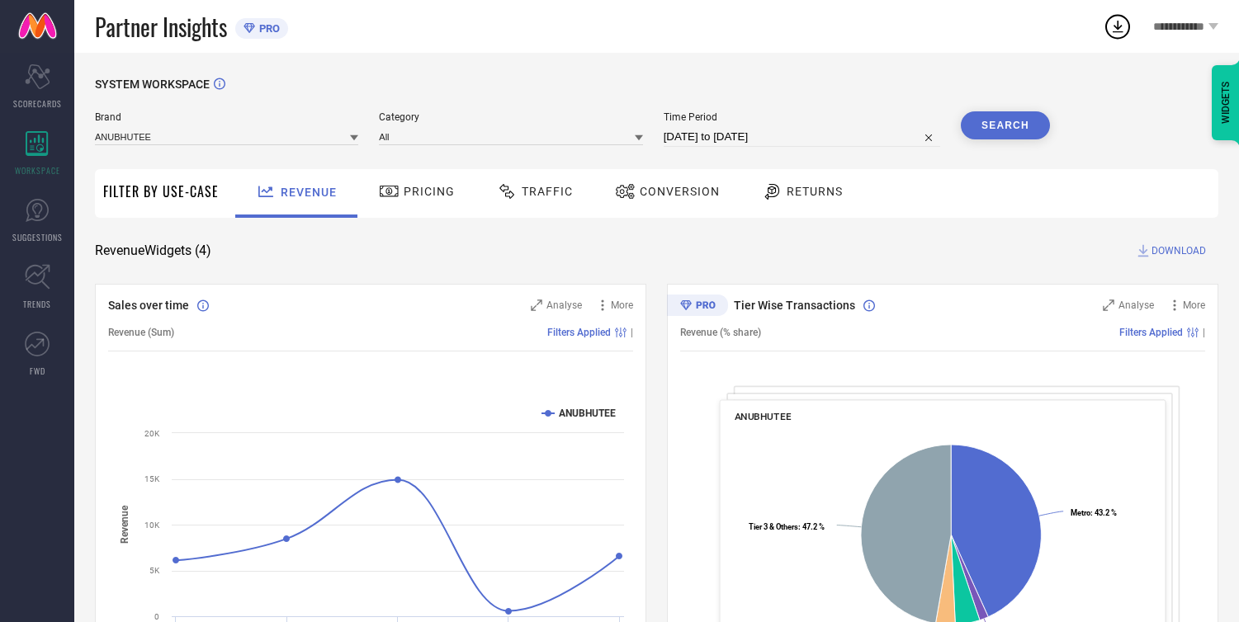 This screenshot has height=622, width=1239. I want to click on tspan: Revenue, so click(125, 524).